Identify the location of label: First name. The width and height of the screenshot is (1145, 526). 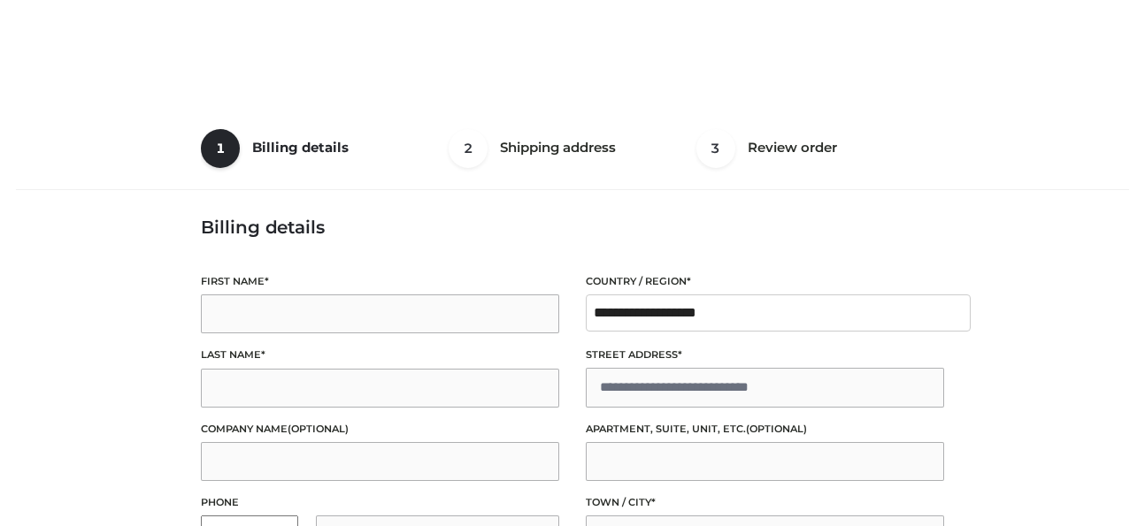
(380, 281).